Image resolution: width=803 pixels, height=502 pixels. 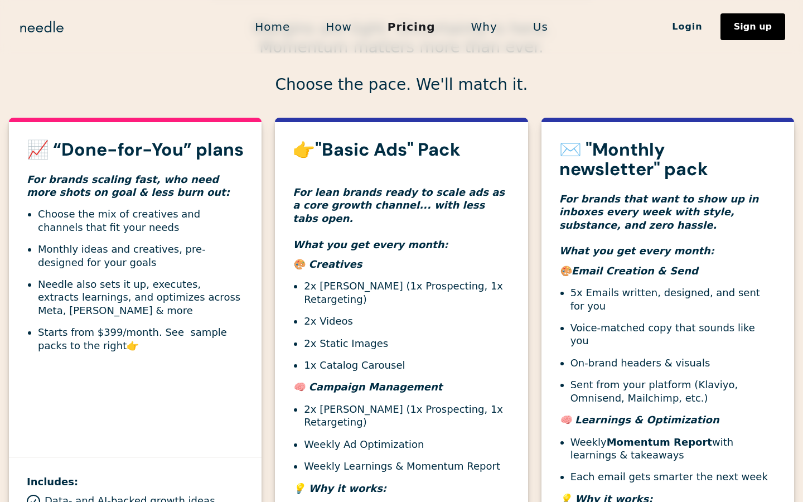 I want to click on em: 🧠 Campaign Management, so click(x=367, y=386).